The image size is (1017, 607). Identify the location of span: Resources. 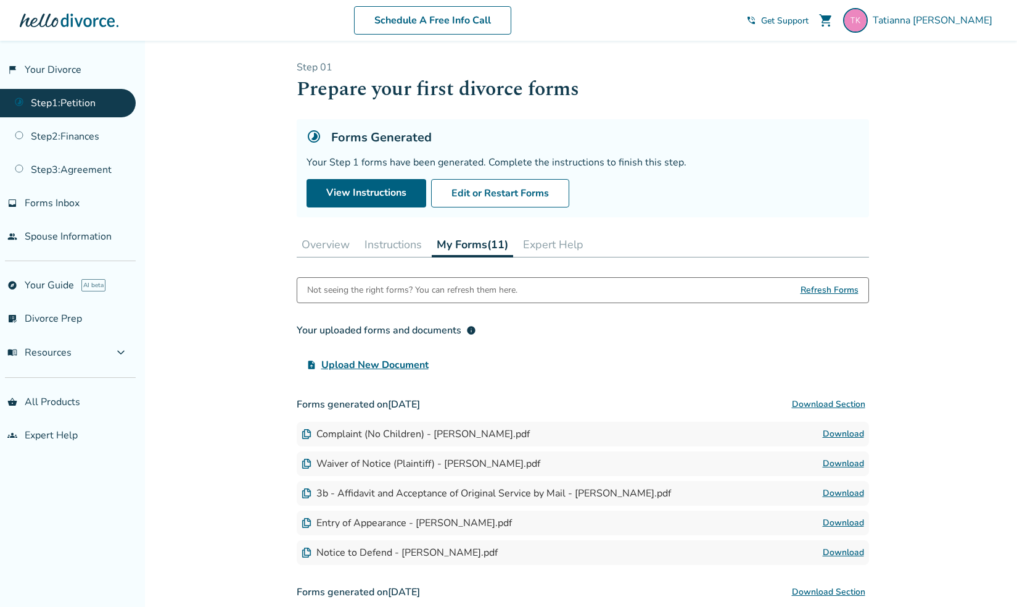
(39, 352).